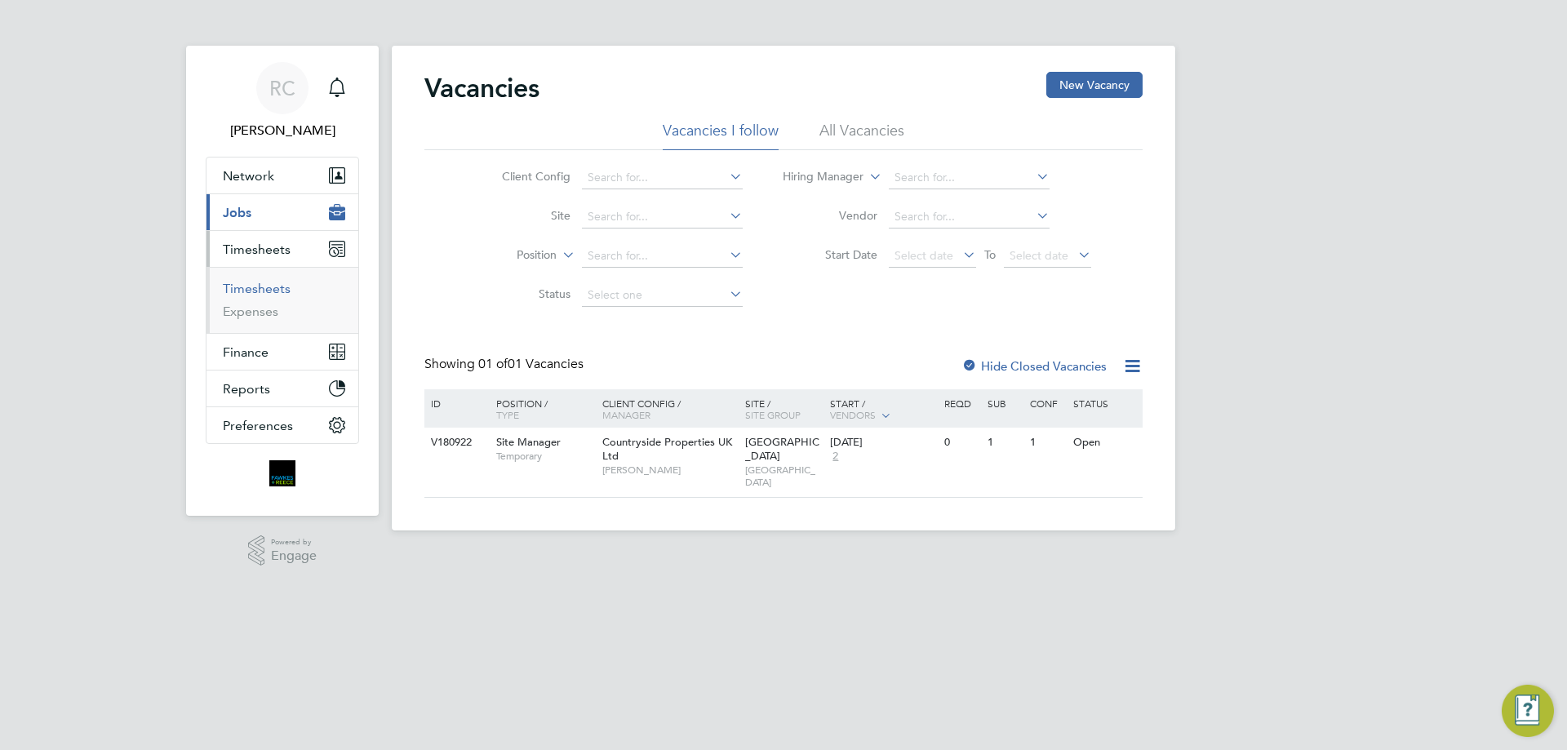  What do you see at coordinates (669, 409) in the screenshot?
I see `div: Client Config /` at bounding box center [669, 409].